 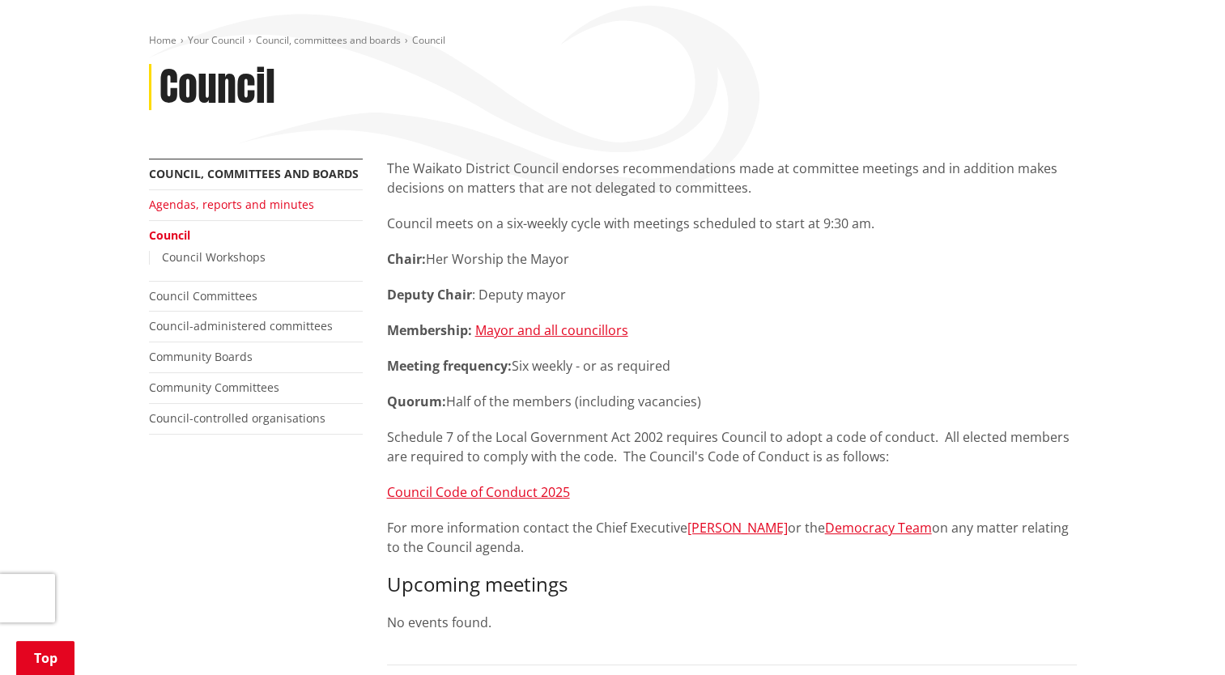 I want to click on a: Community Boards, so click(x=201, y=356).